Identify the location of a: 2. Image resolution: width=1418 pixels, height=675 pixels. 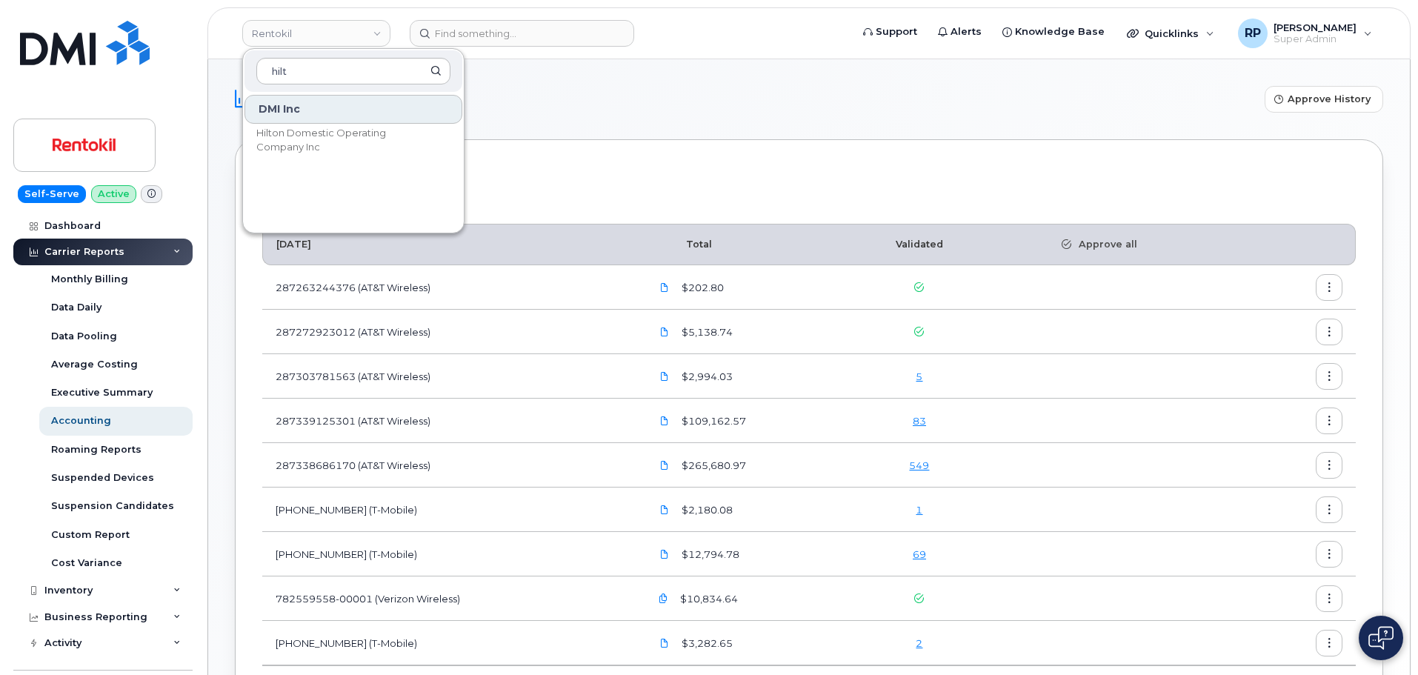
(919, 643).